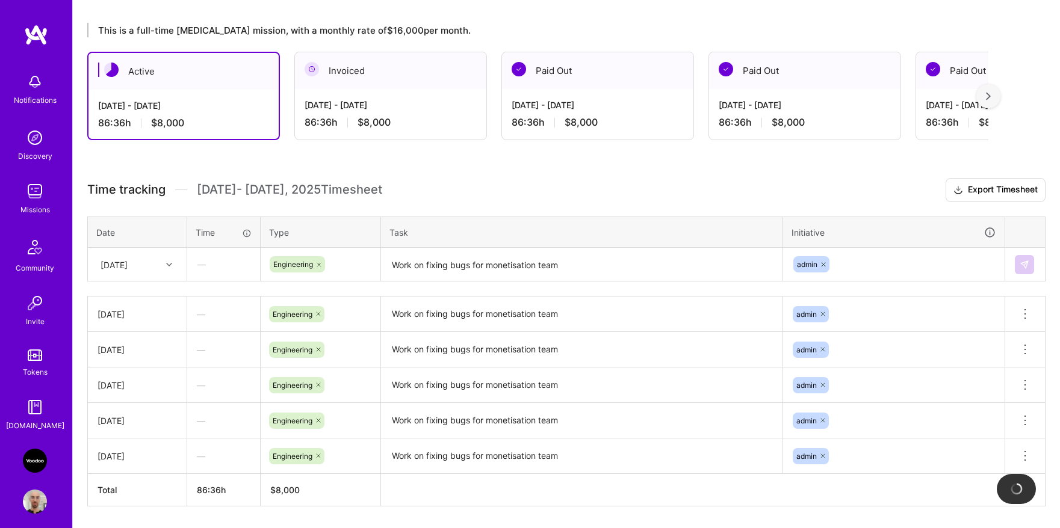 Image resolution: width=1060 pixels, height=528 pixels. I want to click on img: bell, so click(35, 82).